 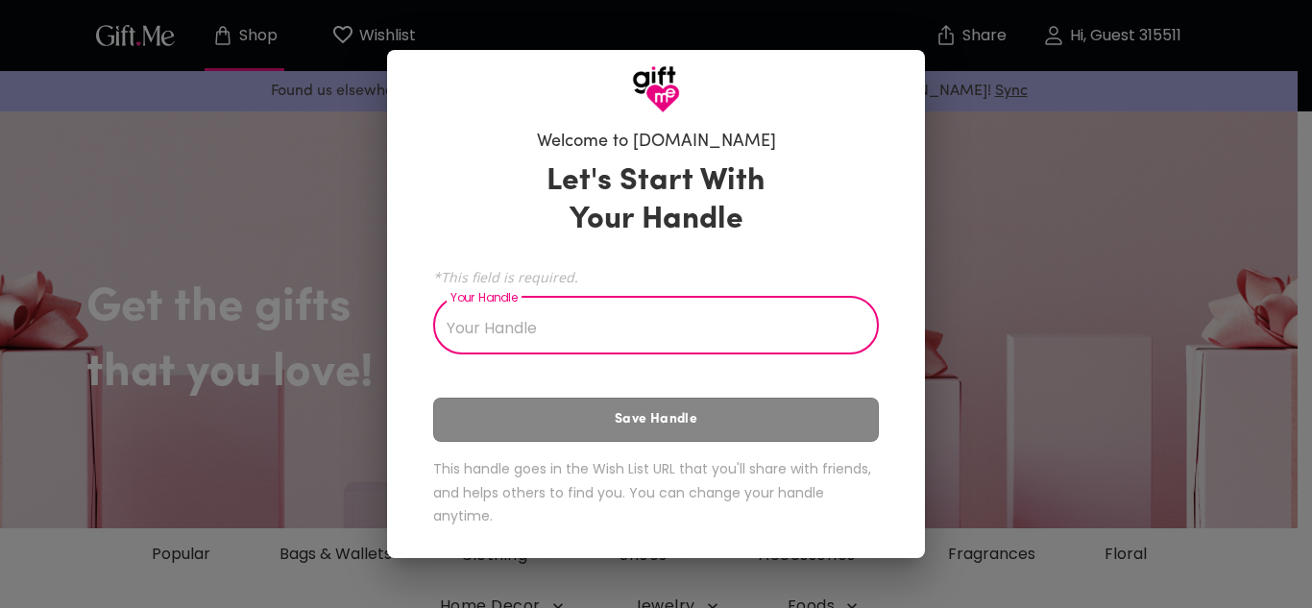 I want to click on span: *This field is required., so click(x=656, y=277).